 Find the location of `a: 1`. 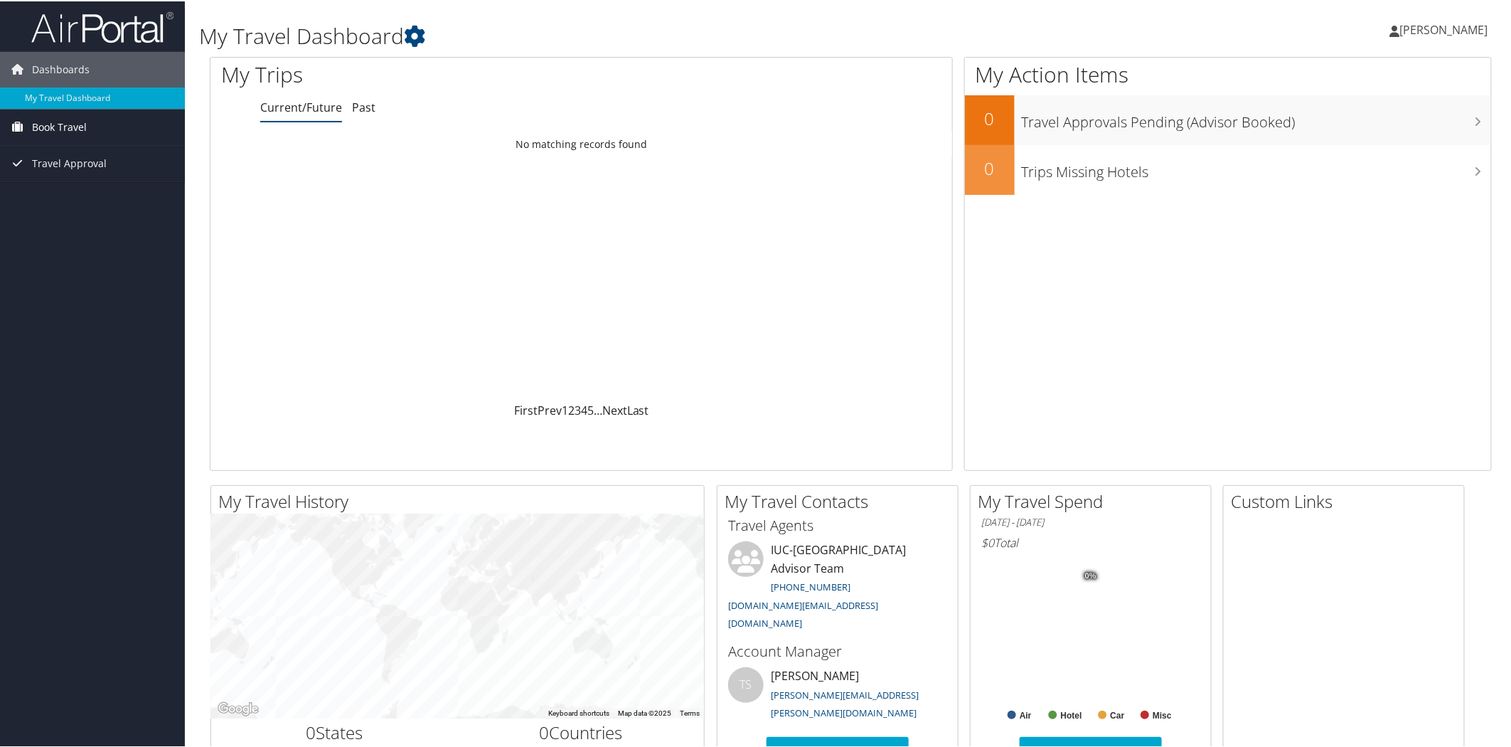

a: 1 is located at coordinates (565, 409).